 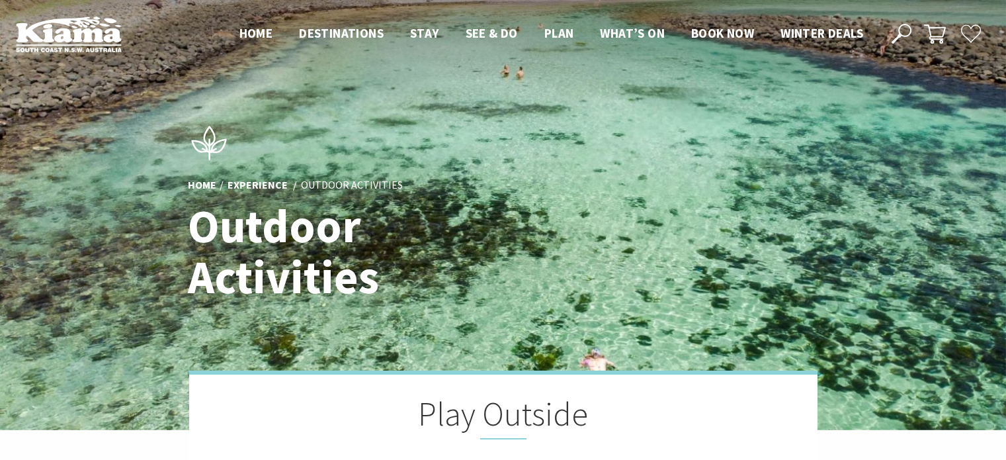 I want to click on nav: Main Menu, so click(x=551, y=34).